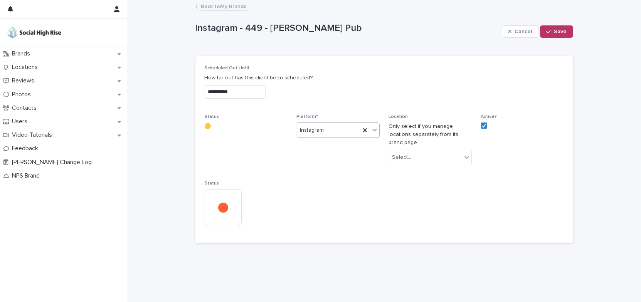 This screenshot has height=302, width=641. Describe the element at coordinates (489, 117) in the screenshot. I see `span: Active?` at that location.